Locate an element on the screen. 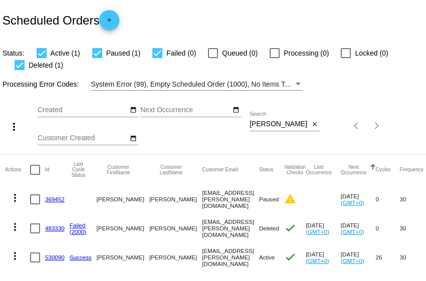  h2: Scheduled Orders is located at coordinates (61, 20).